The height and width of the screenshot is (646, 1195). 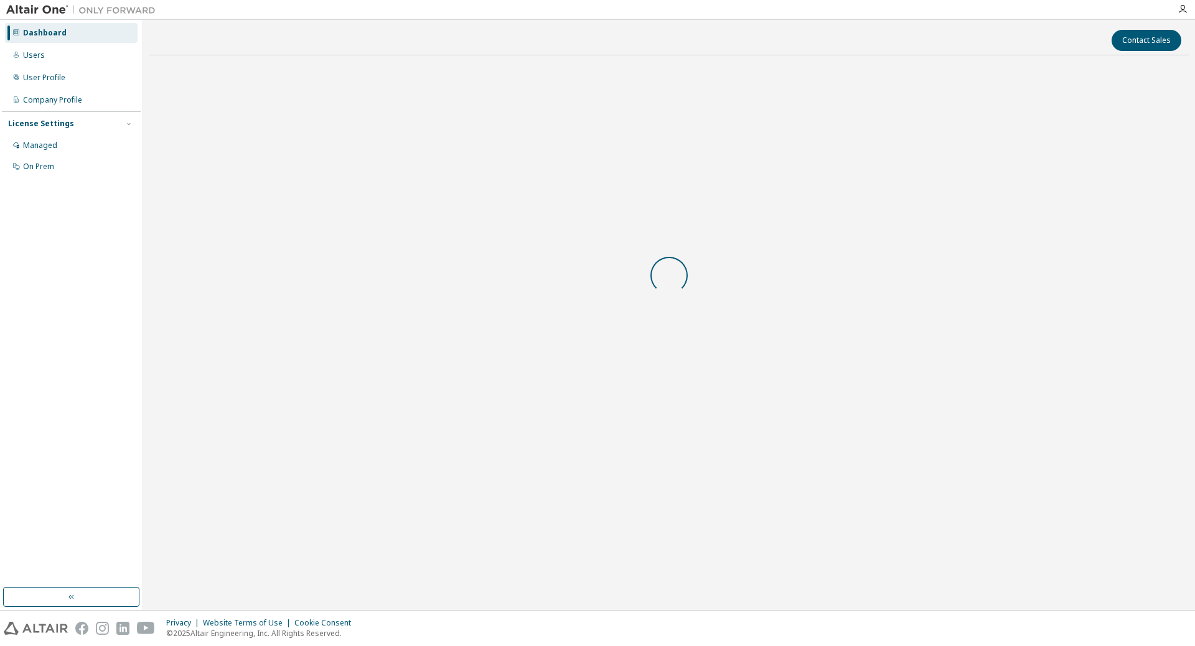 What do you see at coordinates (248, 623) in the screenshot?
I see `div: Website Terms of Use` at bounding box center [248, 623].